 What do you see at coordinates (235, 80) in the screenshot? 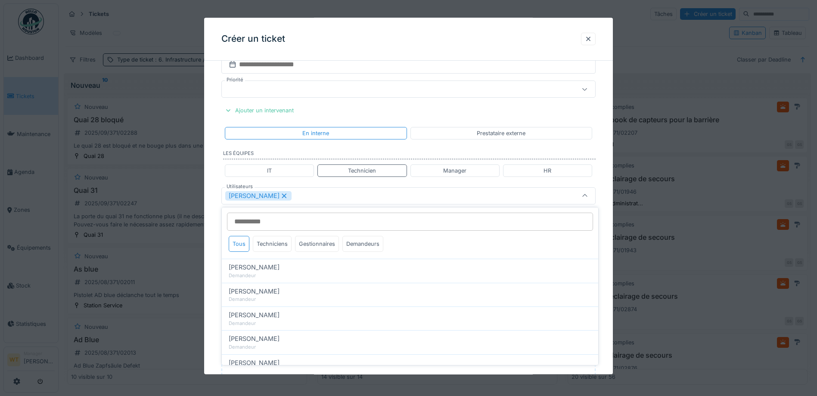
I see `label: Priorité` at bounding box center [235, 80].